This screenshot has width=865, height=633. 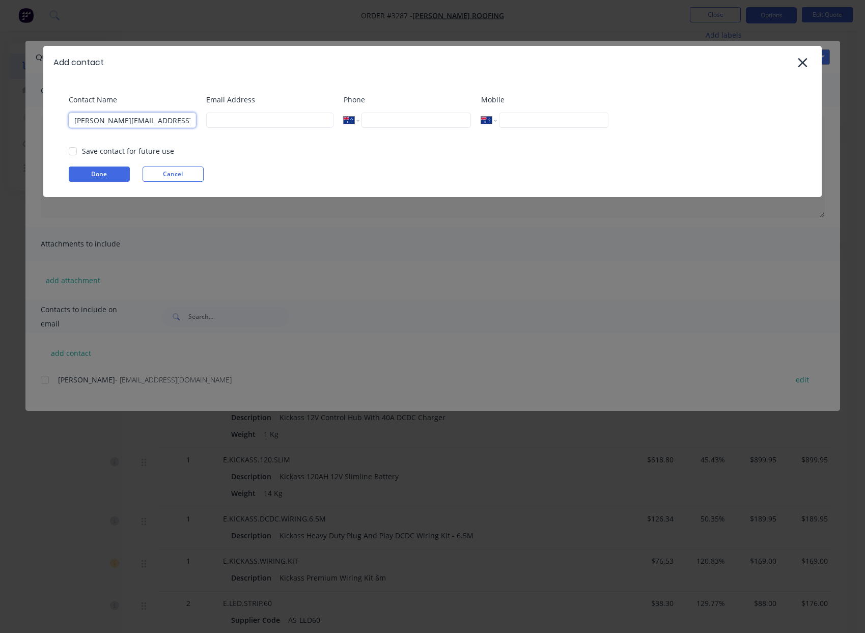 I want to click on label: Phone, so click(x=407, y=99).